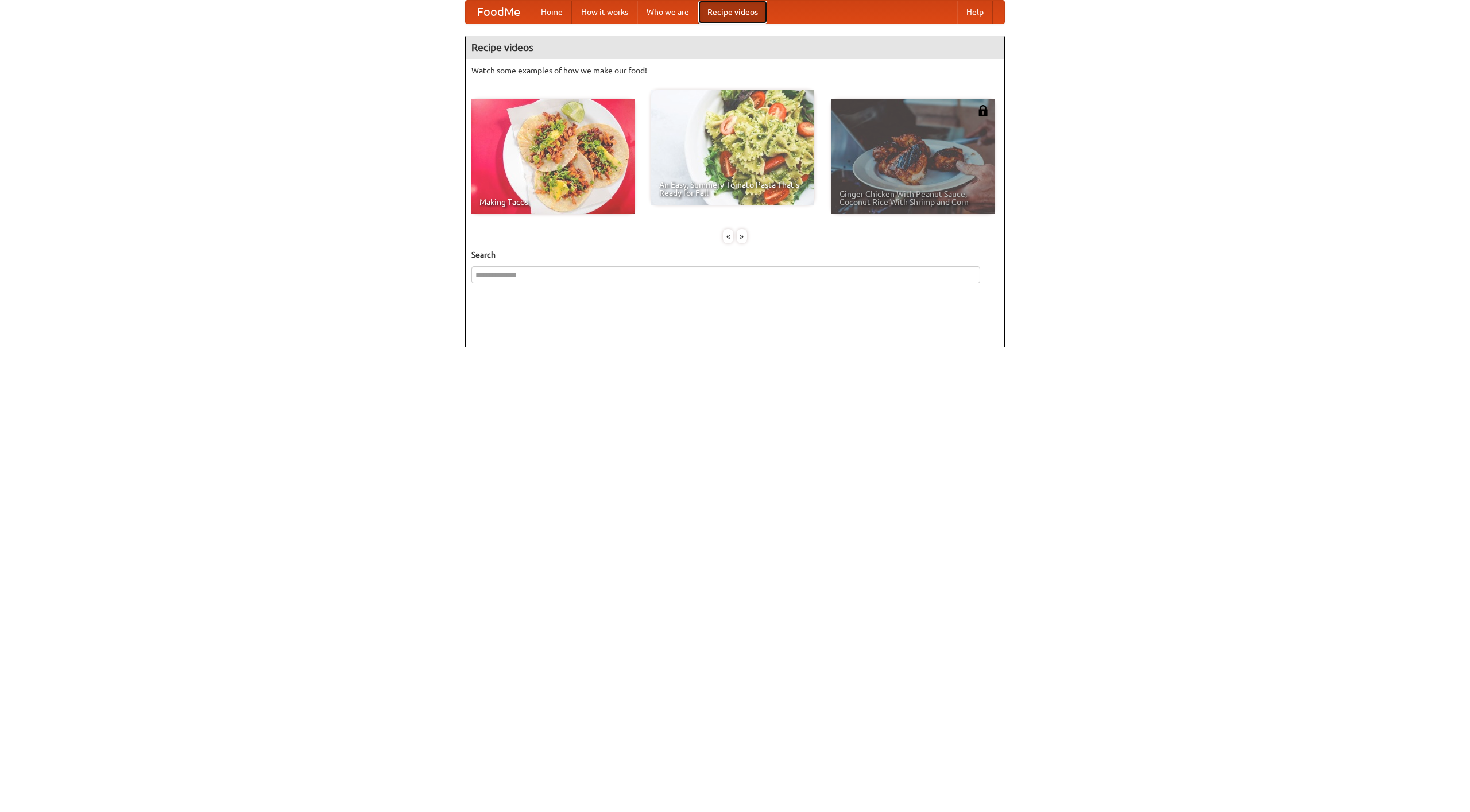 The image size is (1470, 812). I want to click on a: How it works, so click(605, 12).